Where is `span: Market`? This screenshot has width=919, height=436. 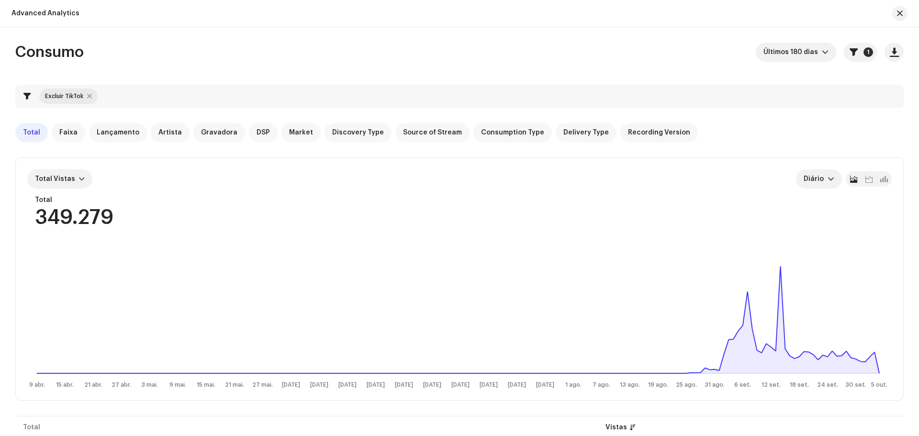 span: Market is located at coordinates (301, 133).